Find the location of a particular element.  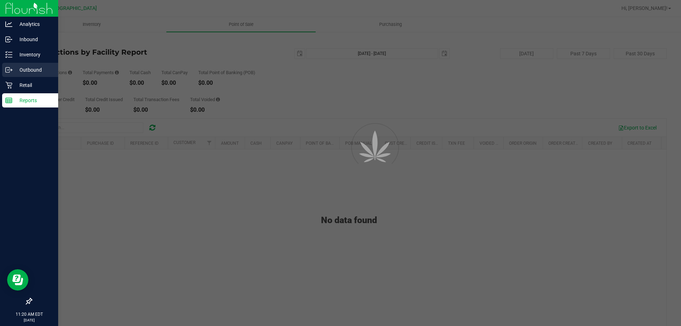

p: Retail is located at coordinates (34, 85).